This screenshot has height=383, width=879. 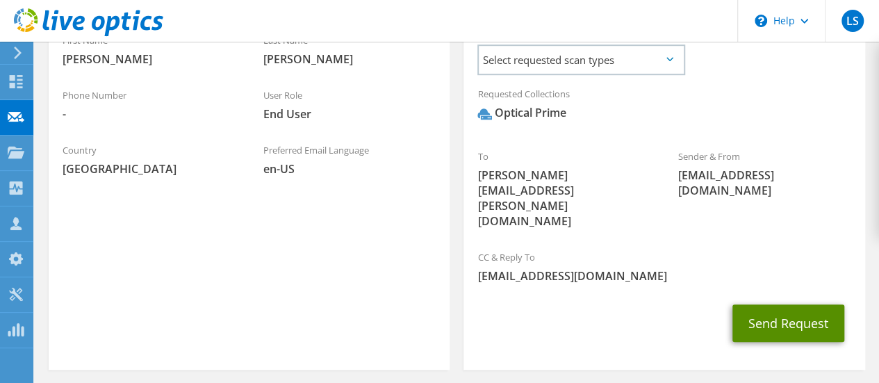 What do you see at coordinates (564, 188) in the screenshot?
I see `div: To` at bounding box center [564, 188].